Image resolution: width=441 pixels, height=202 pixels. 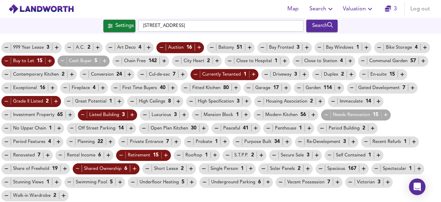 I want to click on span: Valuation, so click(x=358, y=9).